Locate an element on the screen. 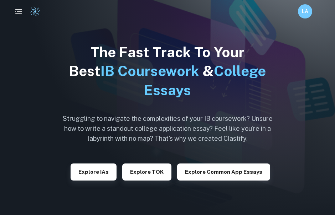  button: Explore Common App essays is located at coordinates (223, 172).